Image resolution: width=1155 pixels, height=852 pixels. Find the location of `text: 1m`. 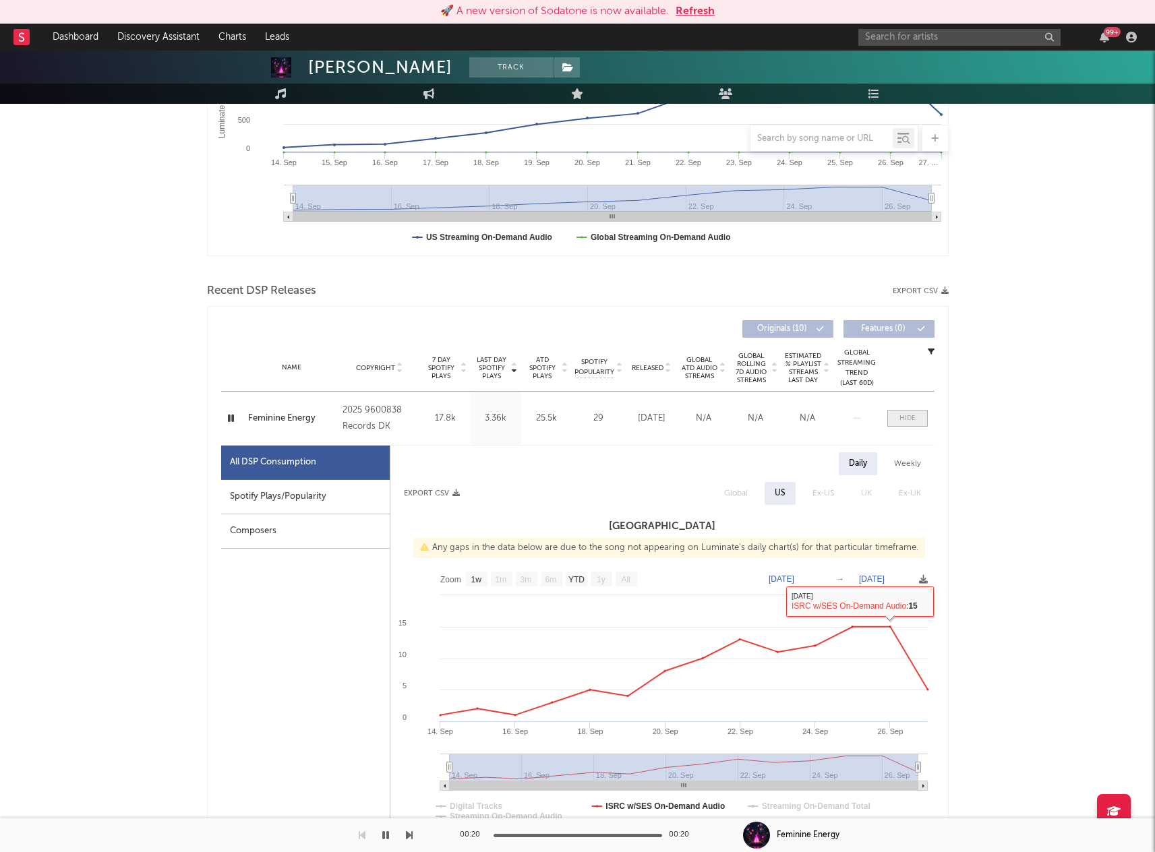

text: 1m is located at coordinates (500, 580).